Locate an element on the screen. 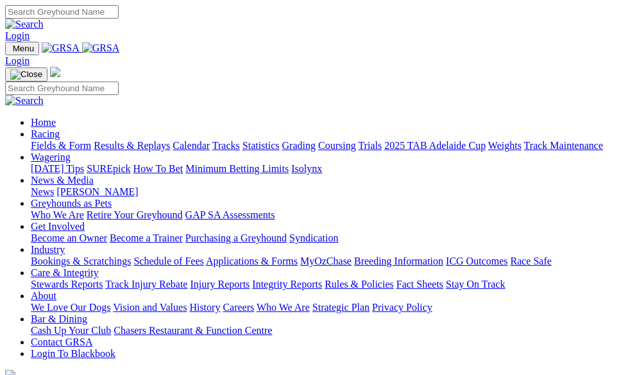 This screenshot has width=637, height=375. a: ICG Outcomes is located at coordinates (477, 261).